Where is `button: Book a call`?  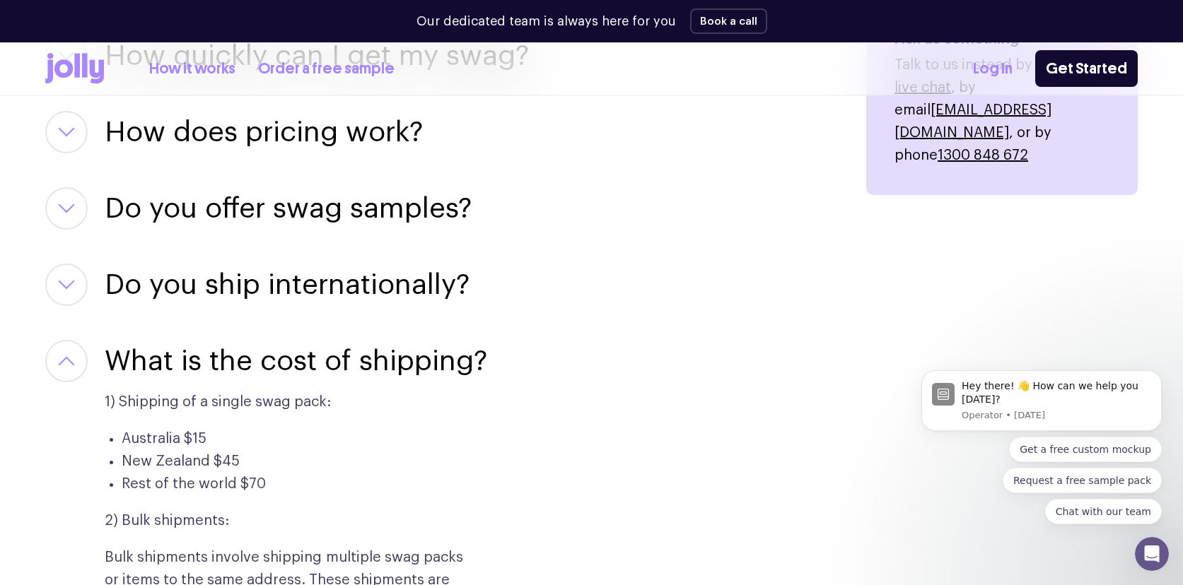
button: Book a call is located at coordinates (728, 21).